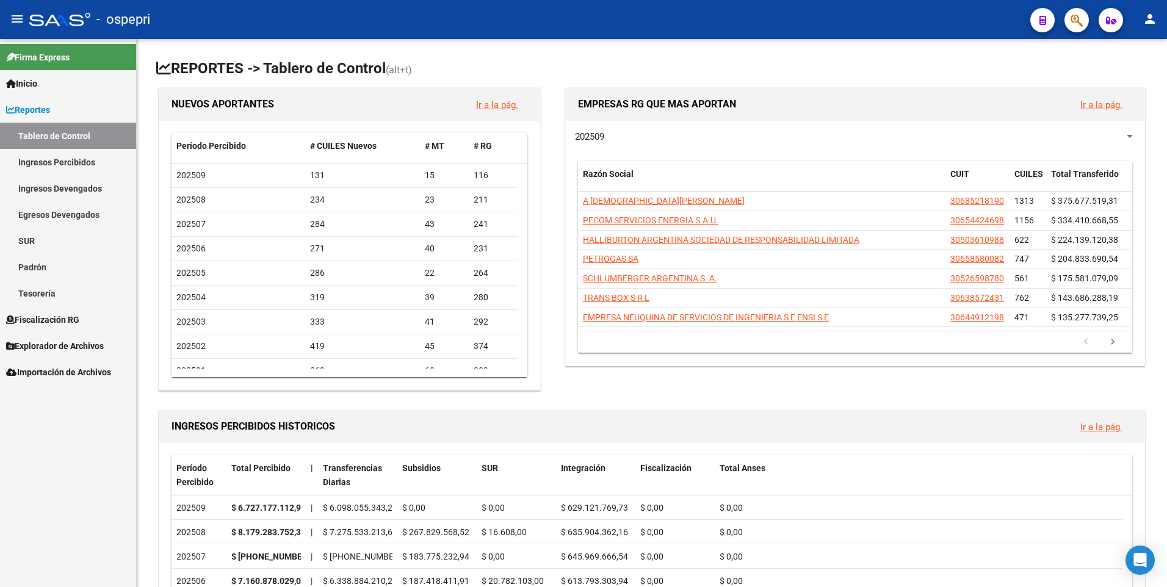 Image resolution: width=1167 pixels, height=587 pixels. What do you see at coordinates (1022, 240) in the screenshot?
I see `span: 622` at bounding box center [1022, 240].